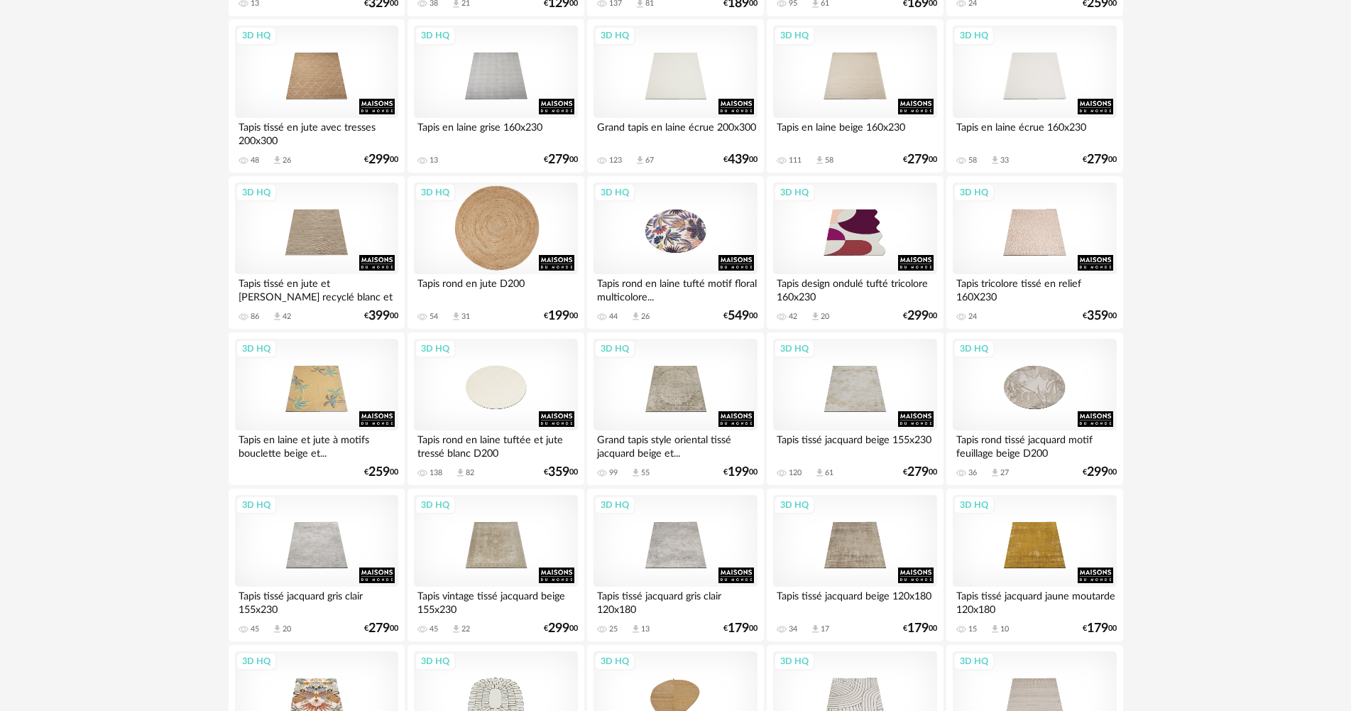 Image resolution: width=1351 pixels, height=711 pixels. Describe the element at coordinates (287, 629) in the screenshot. I see `div: 20` at that location.